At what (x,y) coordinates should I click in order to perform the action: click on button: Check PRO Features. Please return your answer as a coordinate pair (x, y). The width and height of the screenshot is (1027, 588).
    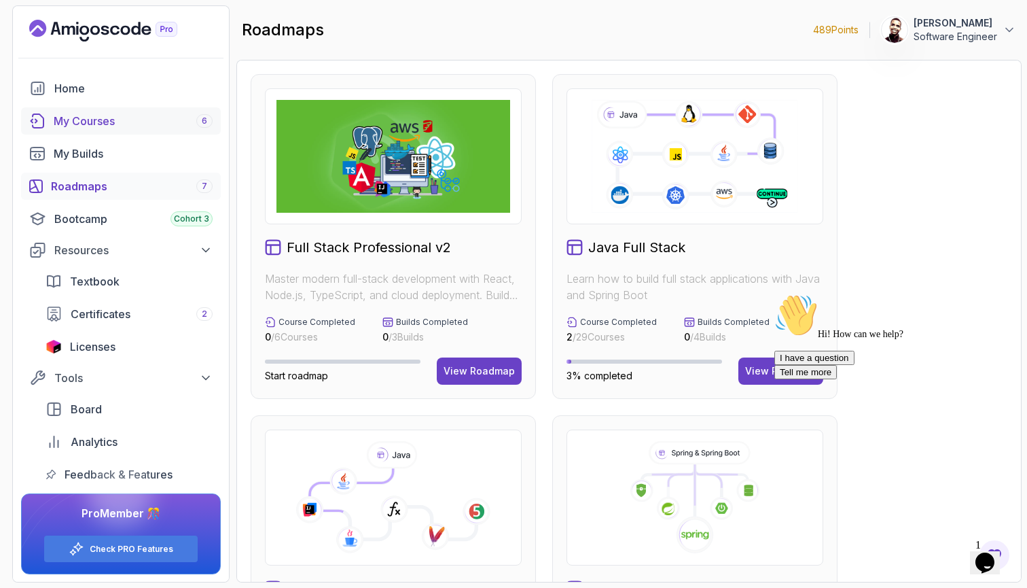
    Looking at the image, I should click on (121, 548).